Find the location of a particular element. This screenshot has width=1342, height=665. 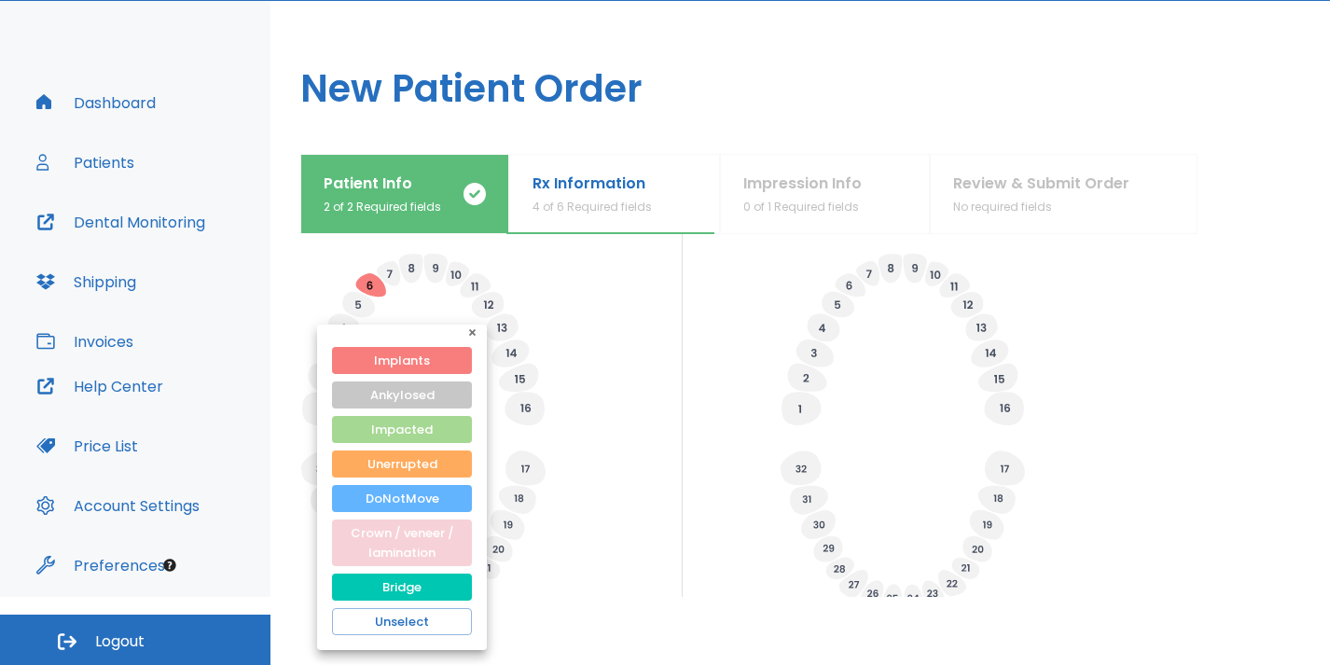

button: Unselect is located at coordinates (402, 621).